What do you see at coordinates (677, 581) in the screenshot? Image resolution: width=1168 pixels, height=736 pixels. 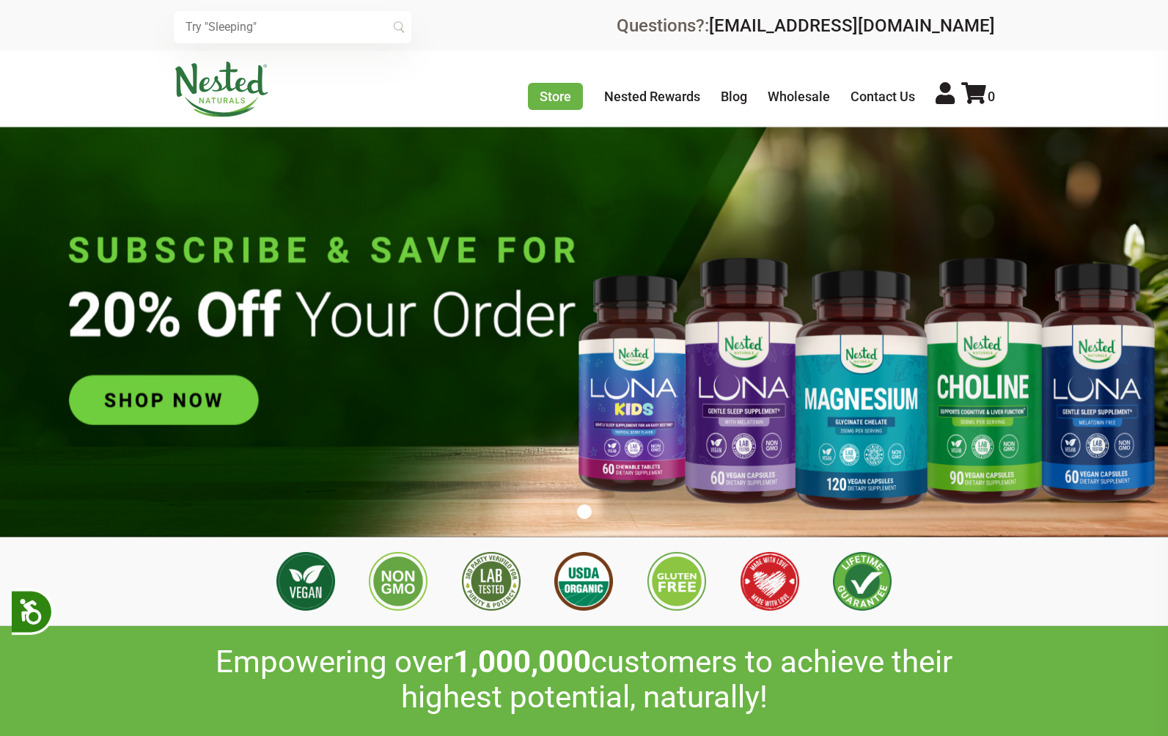 I see `img: Gluten Free` at bounding box center [677, 581].